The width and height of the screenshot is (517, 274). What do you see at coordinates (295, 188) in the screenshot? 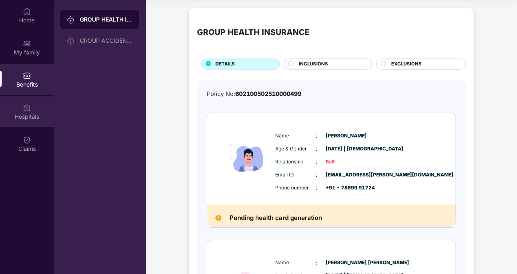
I see `span: Phone number` at bounding box center [295, 188].